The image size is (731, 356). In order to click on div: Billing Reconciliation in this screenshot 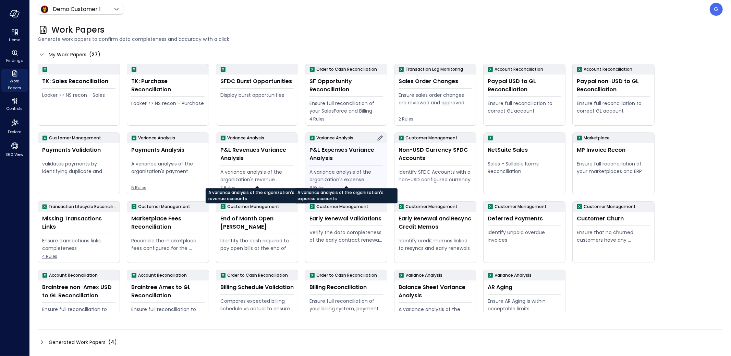, I will do `click(346, 287)`.